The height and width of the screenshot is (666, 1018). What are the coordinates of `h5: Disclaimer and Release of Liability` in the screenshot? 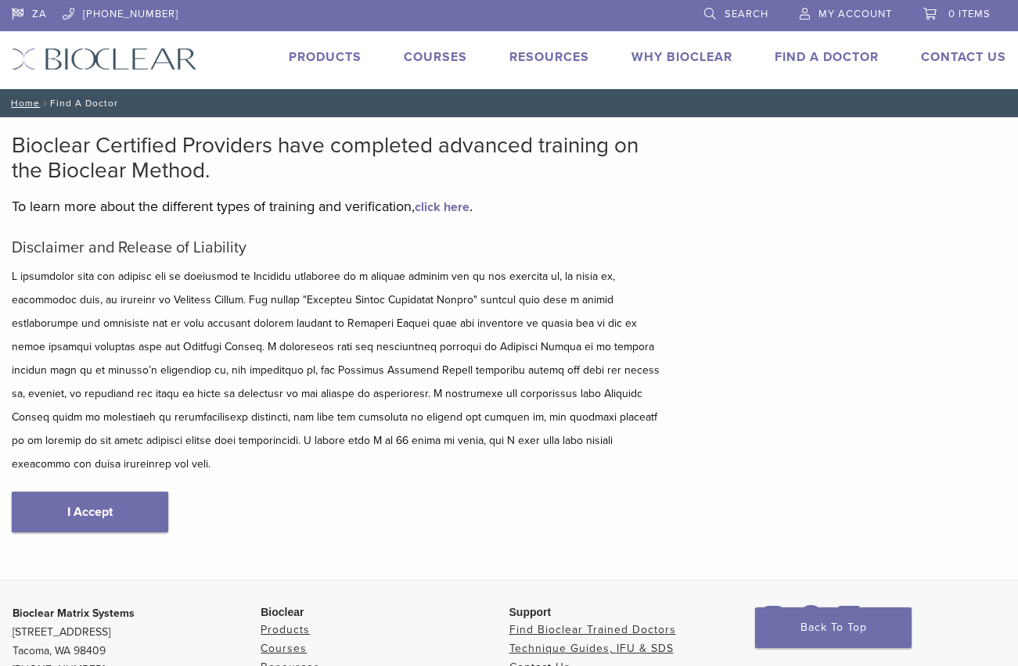 It's located at (339, 248).